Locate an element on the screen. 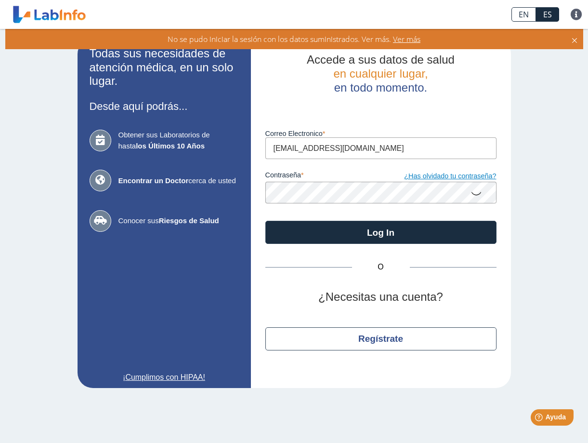 The image size is (588, 443). button: Log In is located at coordinates (381, 232).